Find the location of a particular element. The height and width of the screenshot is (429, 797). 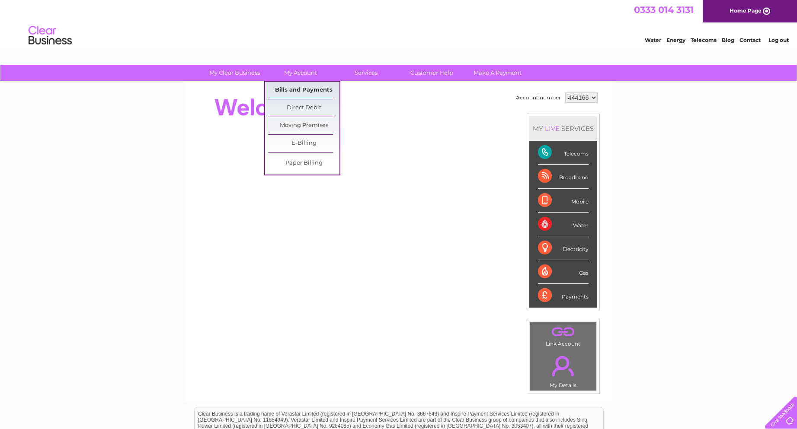

a: Log out is located at coordinates (778, 40).